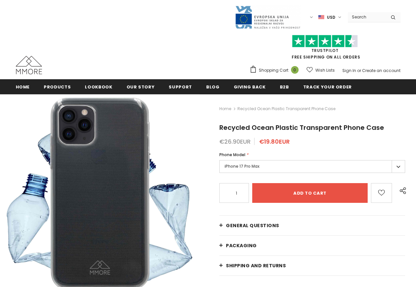 The image size is (416, 287). What do you see at coordinates (322, 17) in the screenshot?
I see `img: USD` at bounding box center [322, 17].